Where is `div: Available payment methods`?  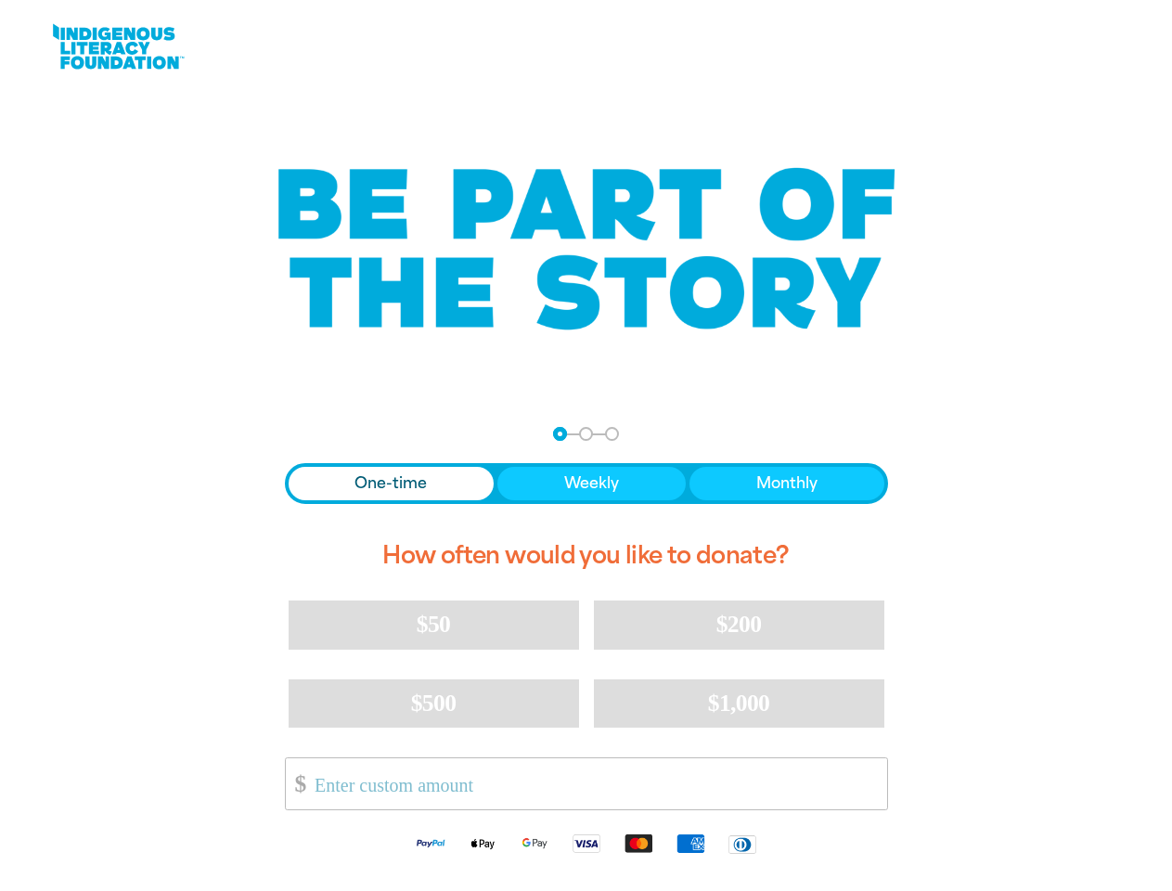
div: Available payment methods is located at coordinates (586, 842).